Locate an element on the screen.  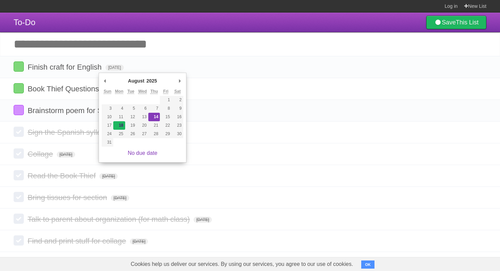
abbr: Friday is located at coordinates (166, 91).